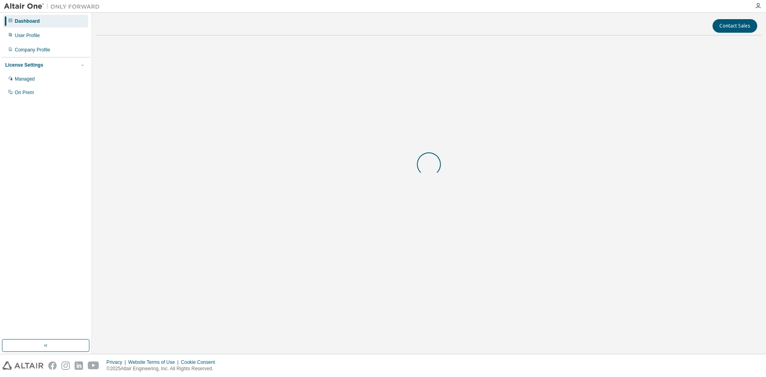 The image size is (766, 377). What do you see at coordinates (163, 369) in the screenshot?
I see `p: © 2025 Altair Engineering, Inc. All Rights Reserved.` at bounding box center [163, 369].